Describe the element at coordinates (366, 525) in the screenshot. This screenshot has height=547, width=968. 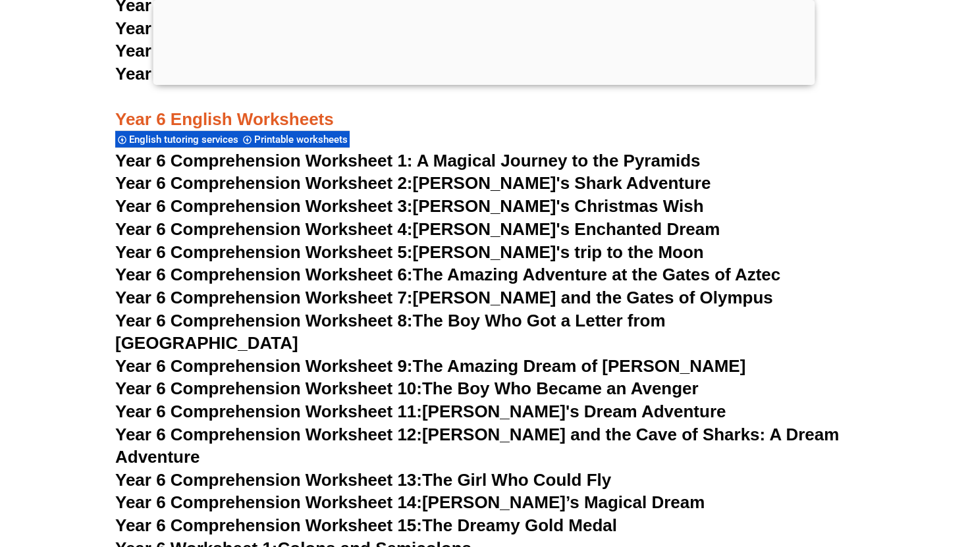
I see `a: Year 6 Comprehension Worksheet 15:The Dreamy Gold Medal` at that location.